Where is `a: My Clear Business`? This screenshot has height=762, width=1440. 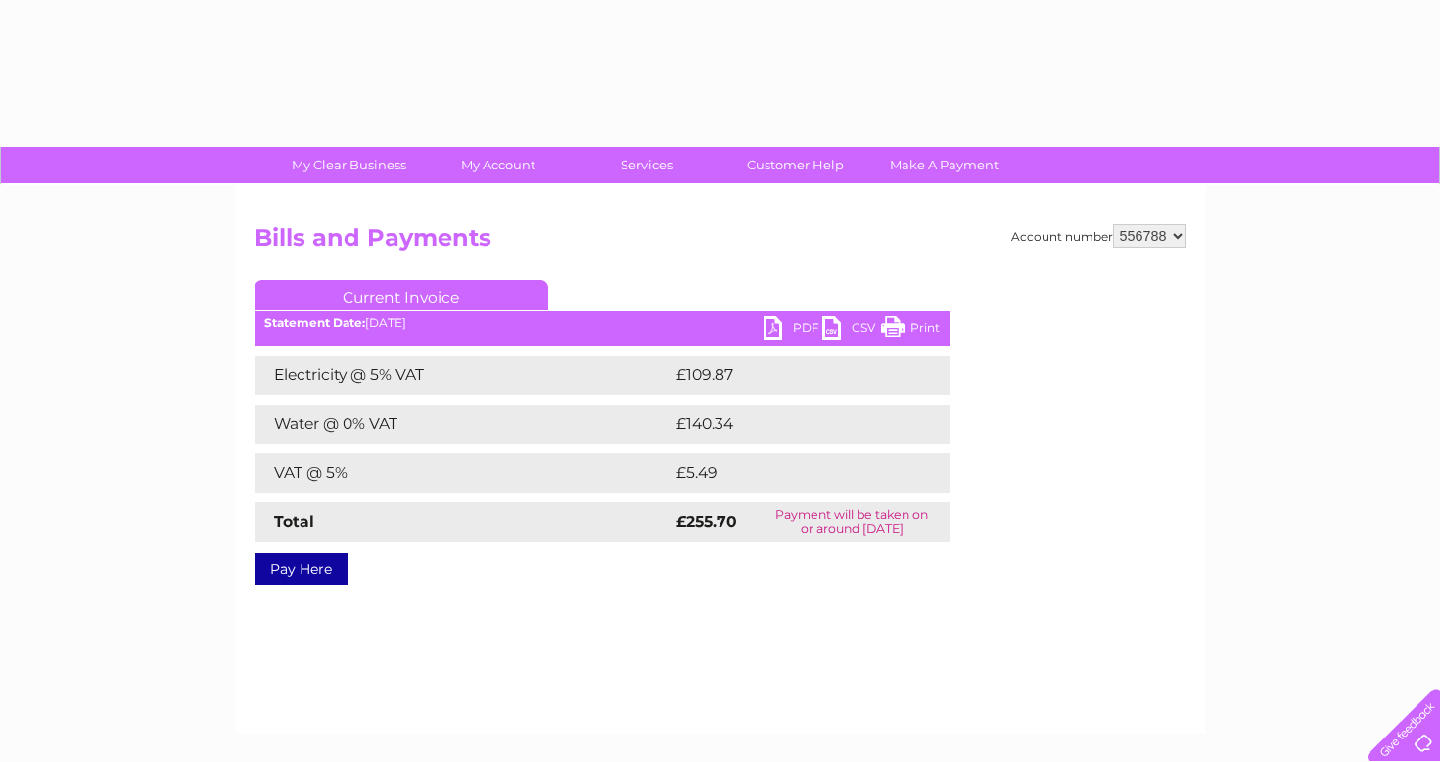 a: My Clear Business is located at coordinates (349, 164).